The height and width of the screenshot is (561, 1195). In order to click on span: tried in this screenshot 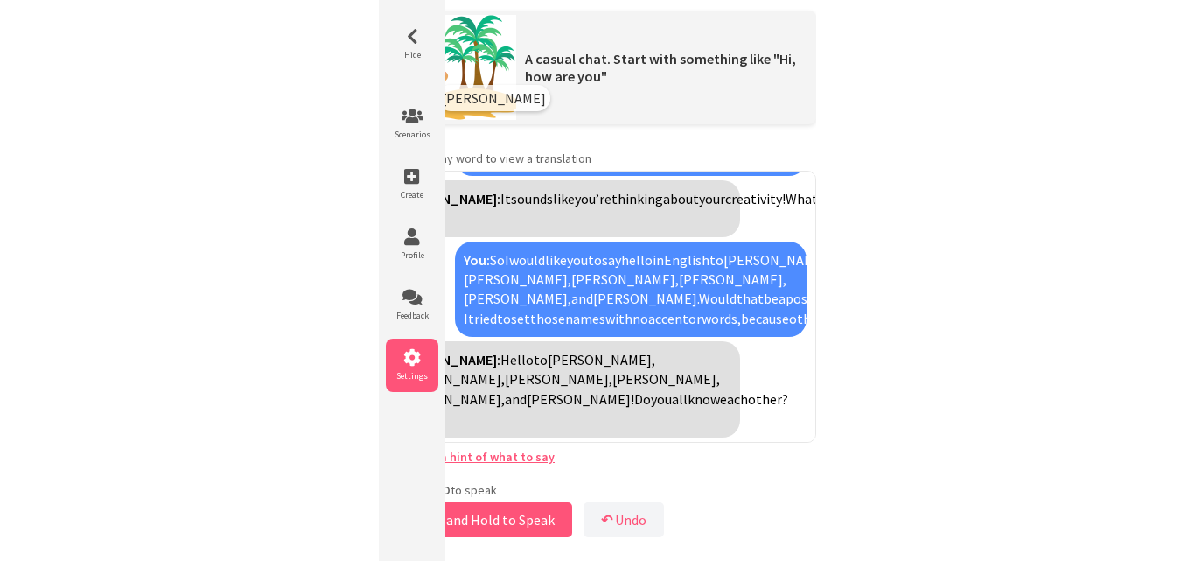, I will do `click(482, 318)`.